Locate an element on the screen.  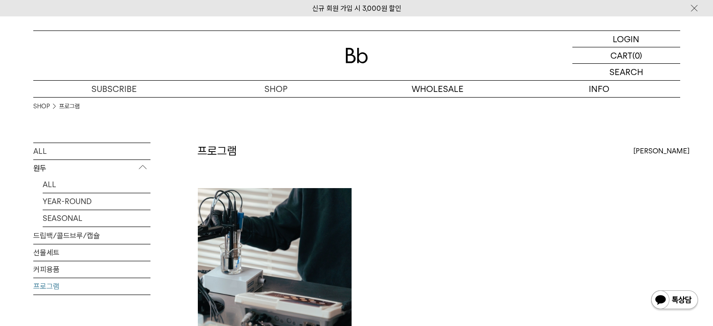
p: INFO is located at coordinates (599, 89).